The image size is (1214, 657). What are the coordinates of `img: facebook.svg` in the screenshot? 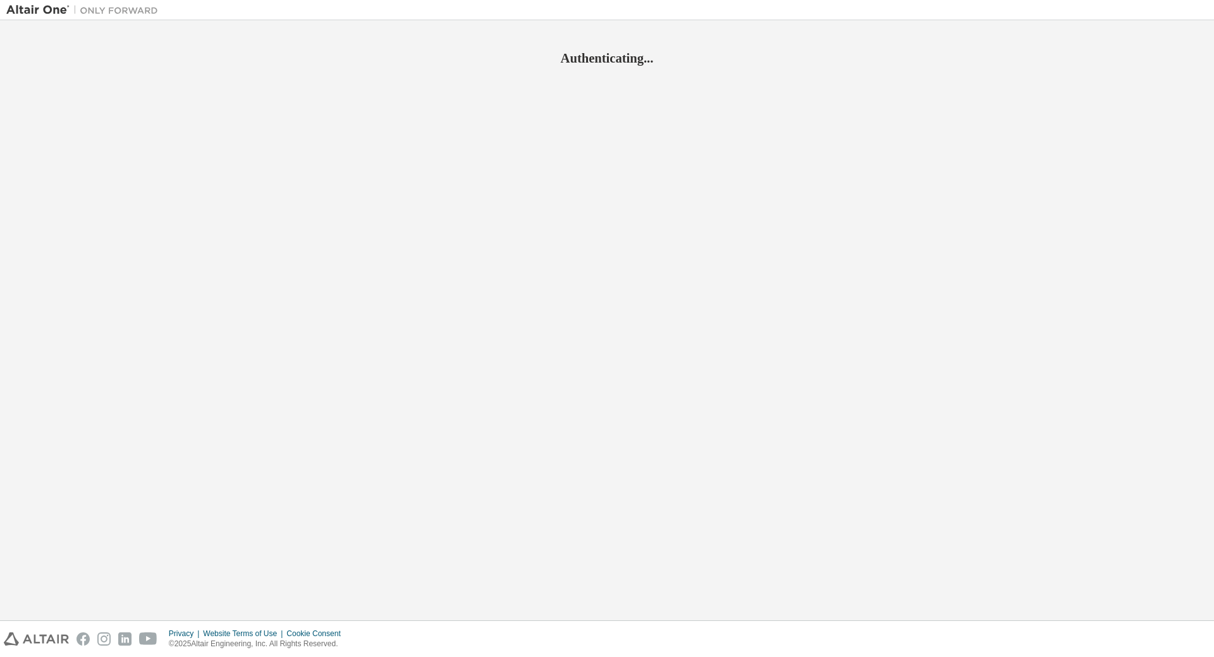 It's located at (83, 638).